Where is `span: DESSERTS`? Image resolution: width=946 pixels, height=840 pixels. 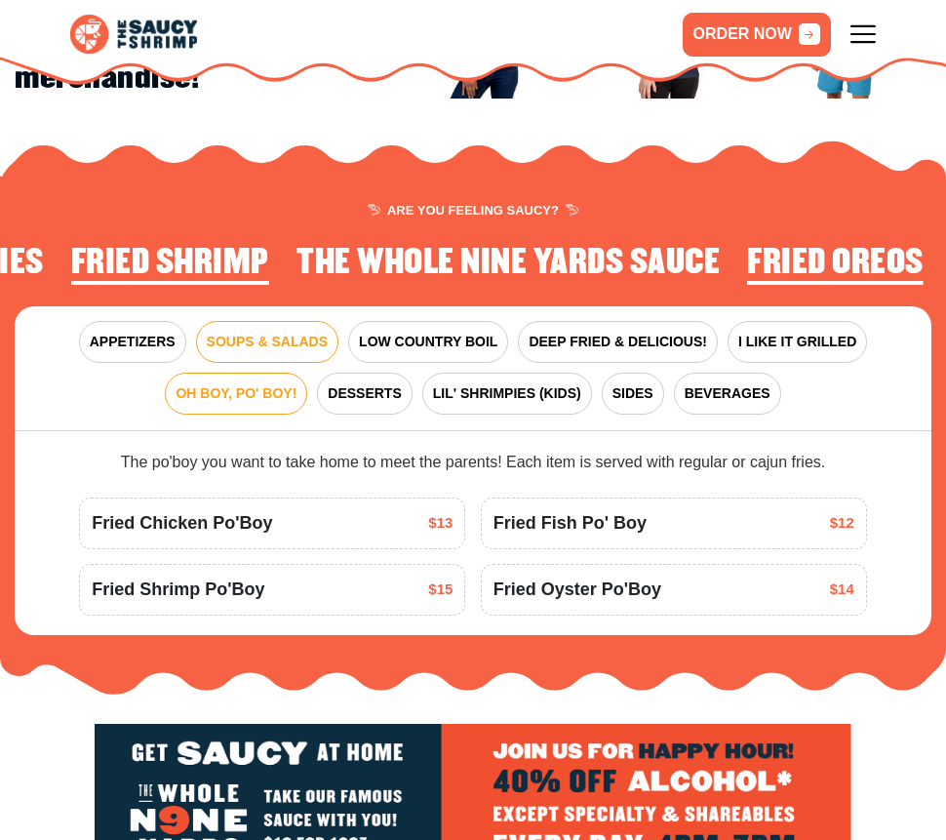
span: DESSERTS is located at coordinates (364, 393).